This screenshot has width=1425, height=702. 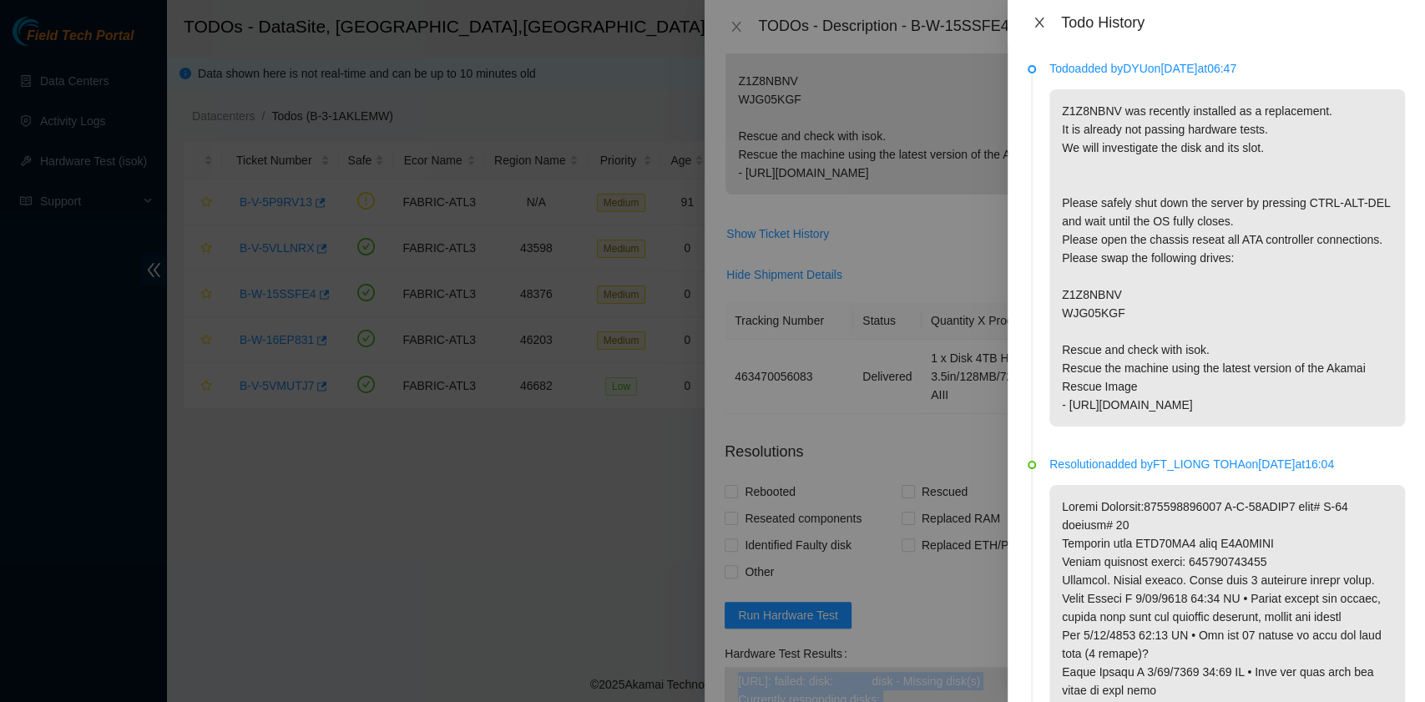 What do you see at coordinates (1039, 23) in the screenshot?
I see `span: close` at bounding box center [1039, 23].